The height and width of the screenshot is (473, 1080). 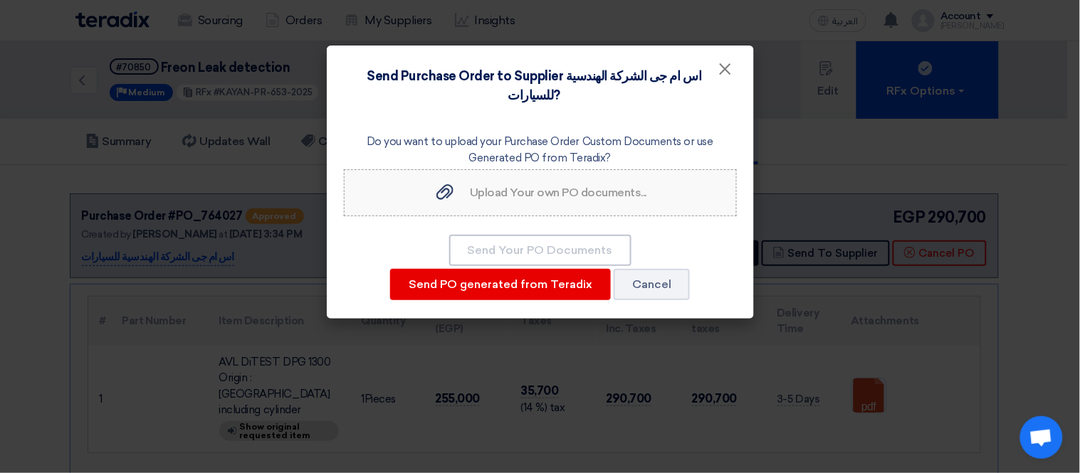 I want to click on button: Send PO generated from Teradix, so click(x=500, y=285).